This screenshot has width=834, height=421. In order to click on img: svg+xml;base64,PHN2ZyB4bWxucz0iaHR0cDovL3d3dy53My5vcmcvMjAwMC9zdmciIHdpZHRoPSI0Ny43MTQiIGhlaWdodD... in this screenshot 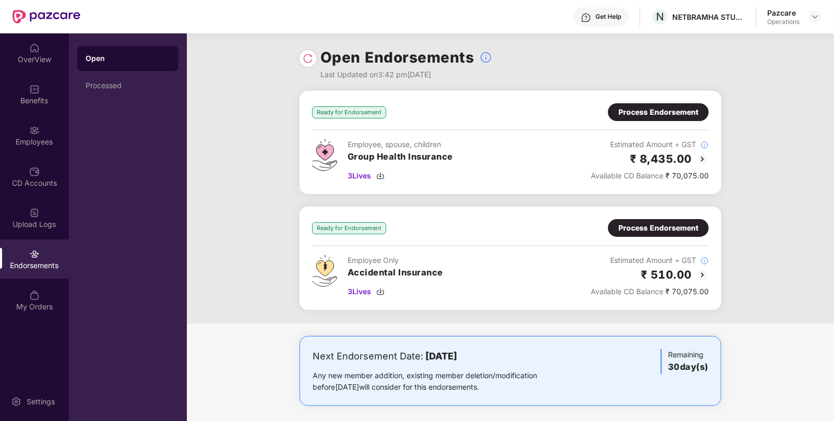, I will do `click(325, 155)`.